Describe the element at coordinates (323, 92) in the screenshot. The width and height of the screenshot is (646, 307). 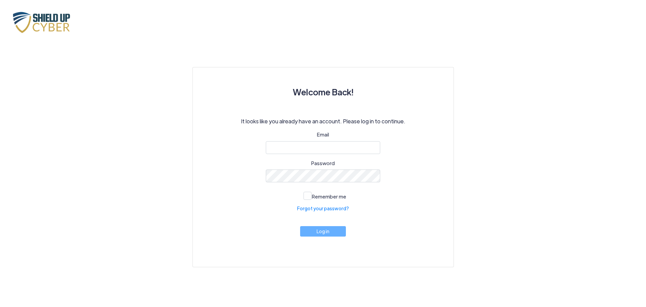
I see `h3: Welcome Back!` at that location.